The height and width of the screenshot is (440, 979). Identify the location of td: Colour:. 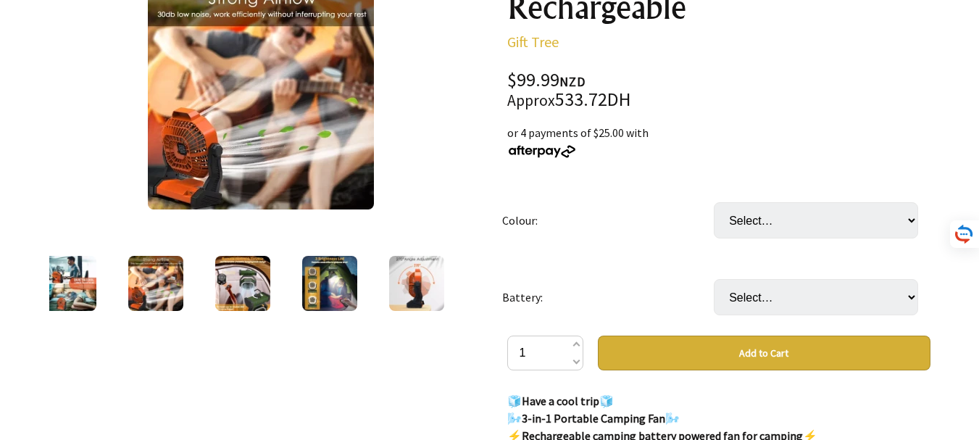
(608, 220).